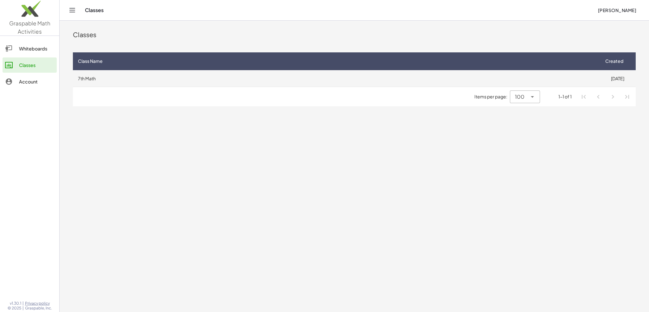 This screenshot has height=312, width=649. I want to click on a: Classes, so click(29, 65).